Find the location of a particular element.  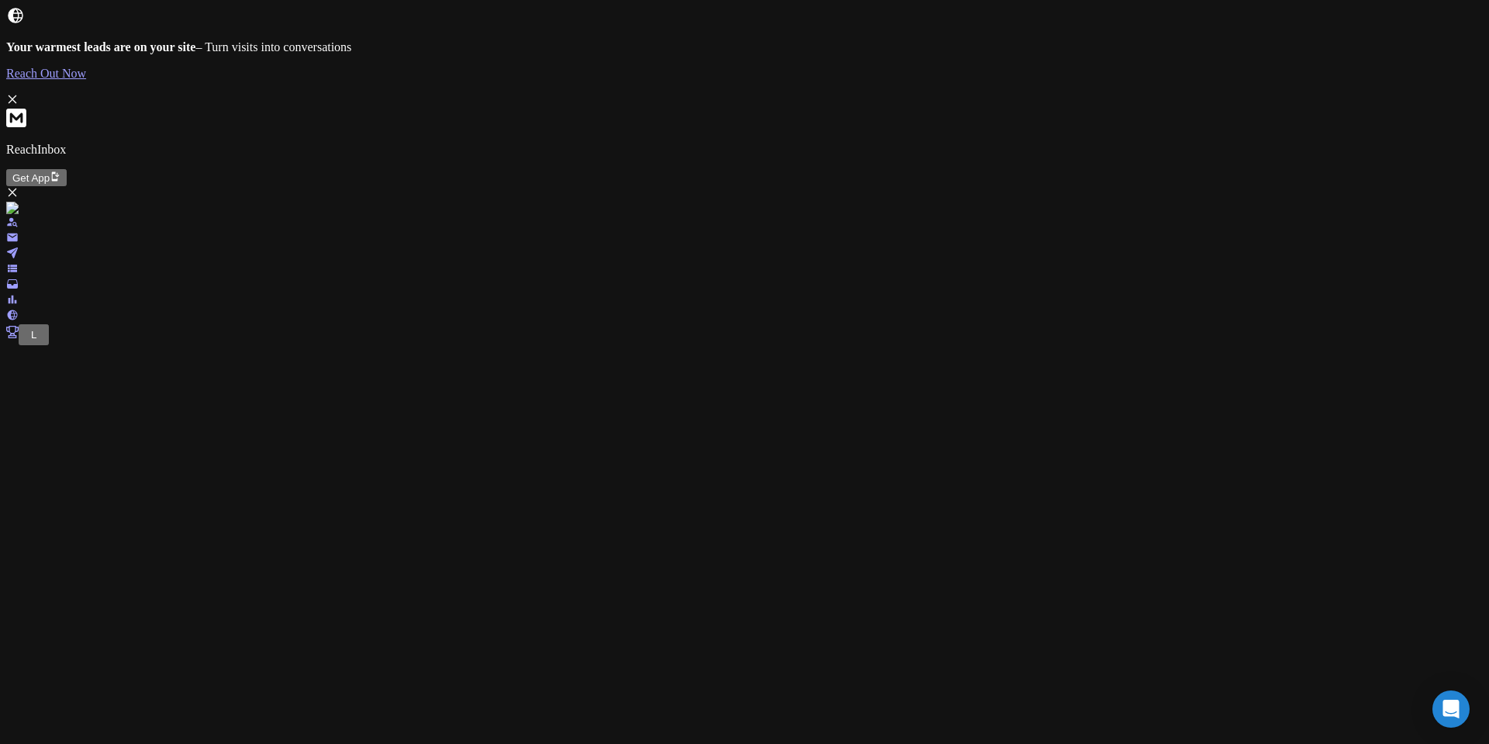

p: – Turn visits into conversations is located at coordinates (745, 47).